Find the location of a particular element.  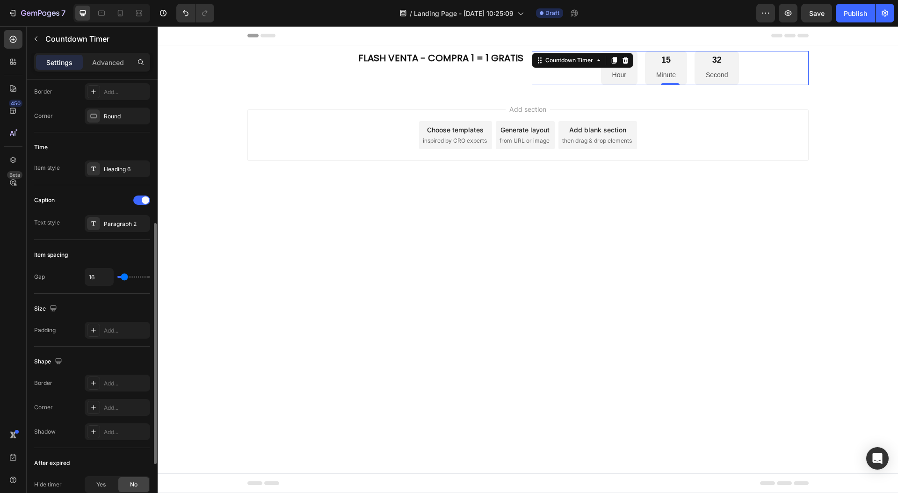

div: Round is located at coordinates (126, 116).